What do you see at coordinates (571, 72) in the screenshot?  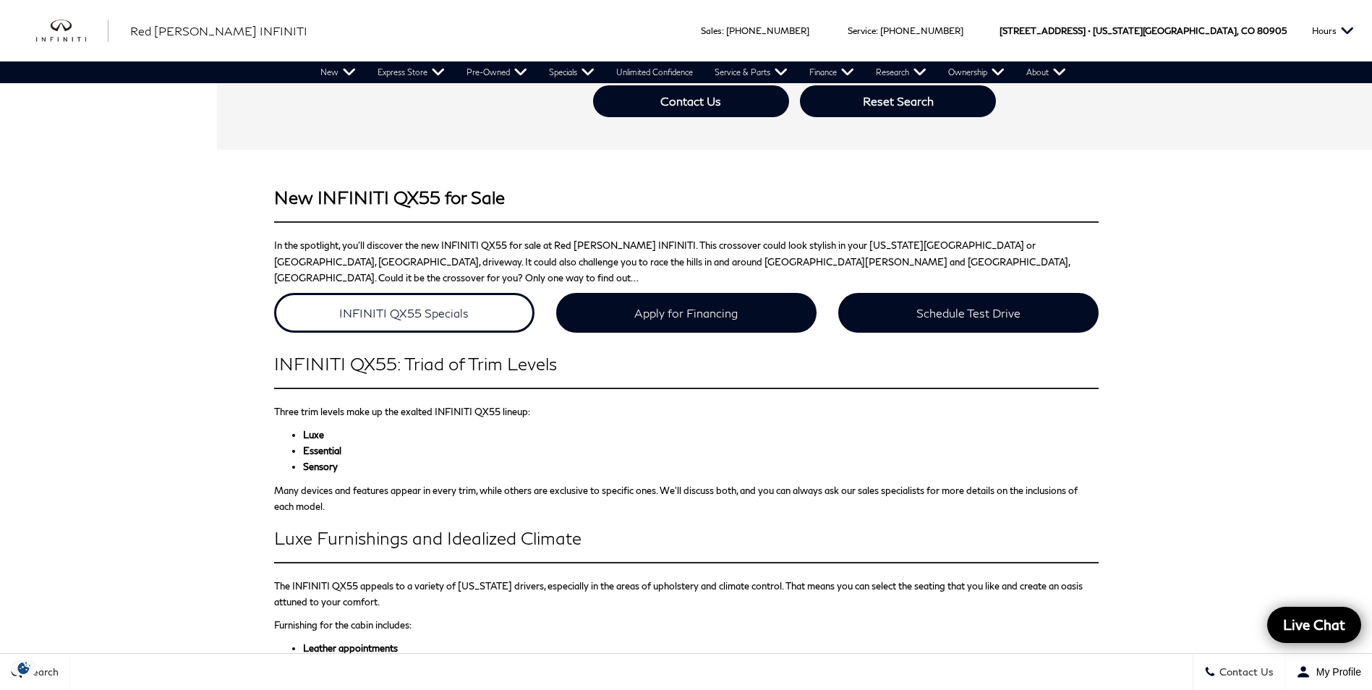 I see `a: Specials` at bounding box center [571, 72].